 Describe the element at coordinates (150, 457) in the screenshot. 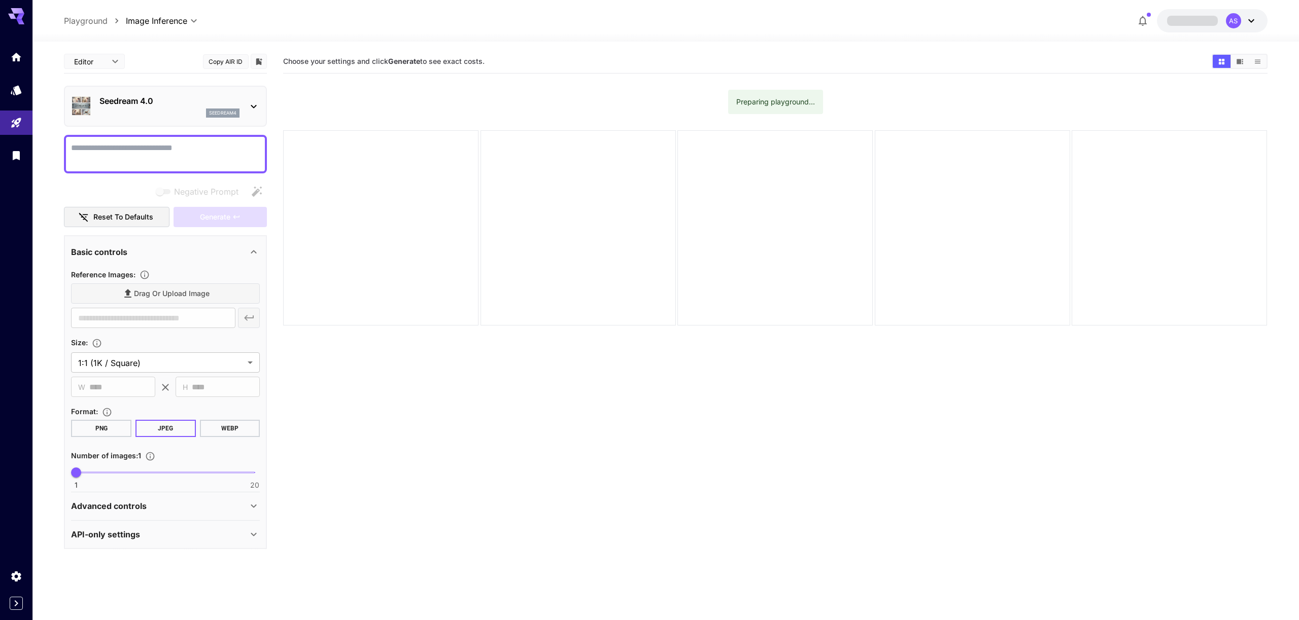

I see `button: Specify how many images to generate in a single request. Each image generation will be charged se...` at that location.